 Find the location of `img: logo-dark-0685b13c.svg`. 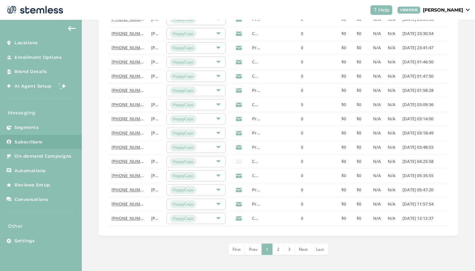

img: logo-dark-0685b13c.svg is located at coordinates (34, 10).